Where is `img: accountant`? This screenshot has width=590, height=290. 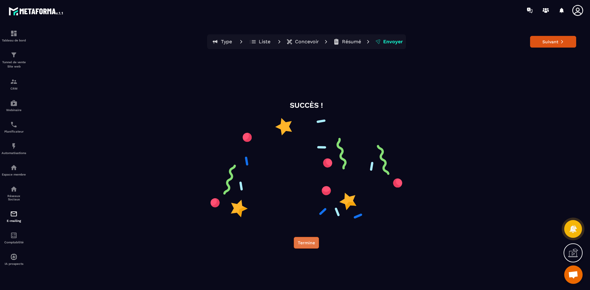 img: accountant is located at coordinates (14, 236).